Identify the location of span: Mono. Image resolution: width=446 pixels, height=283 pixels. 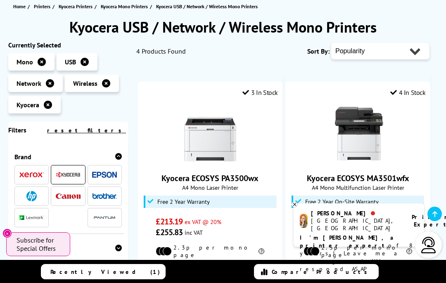
(25, 62).